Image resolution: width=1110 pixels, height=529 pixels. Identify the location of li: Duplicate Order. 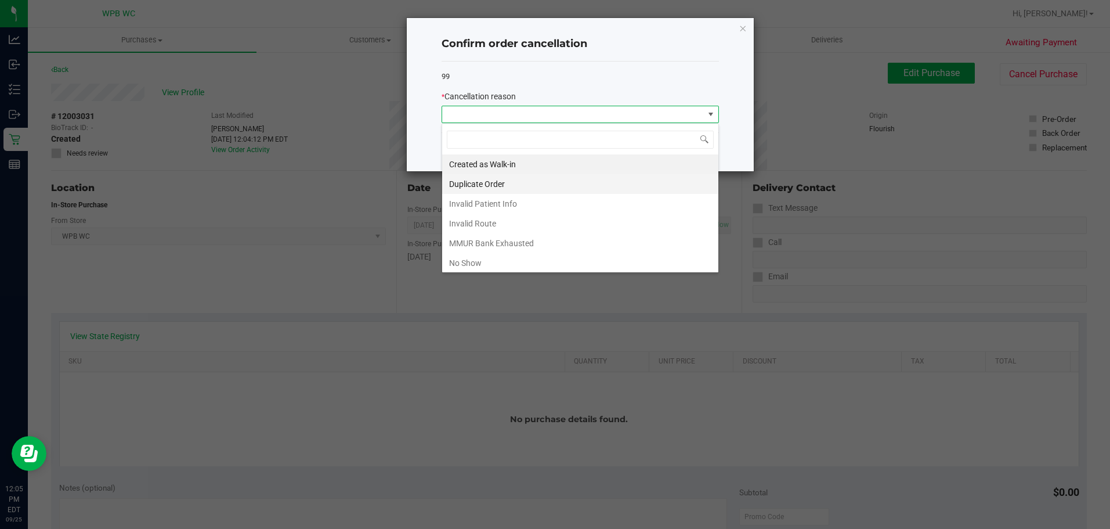
(580, 184).